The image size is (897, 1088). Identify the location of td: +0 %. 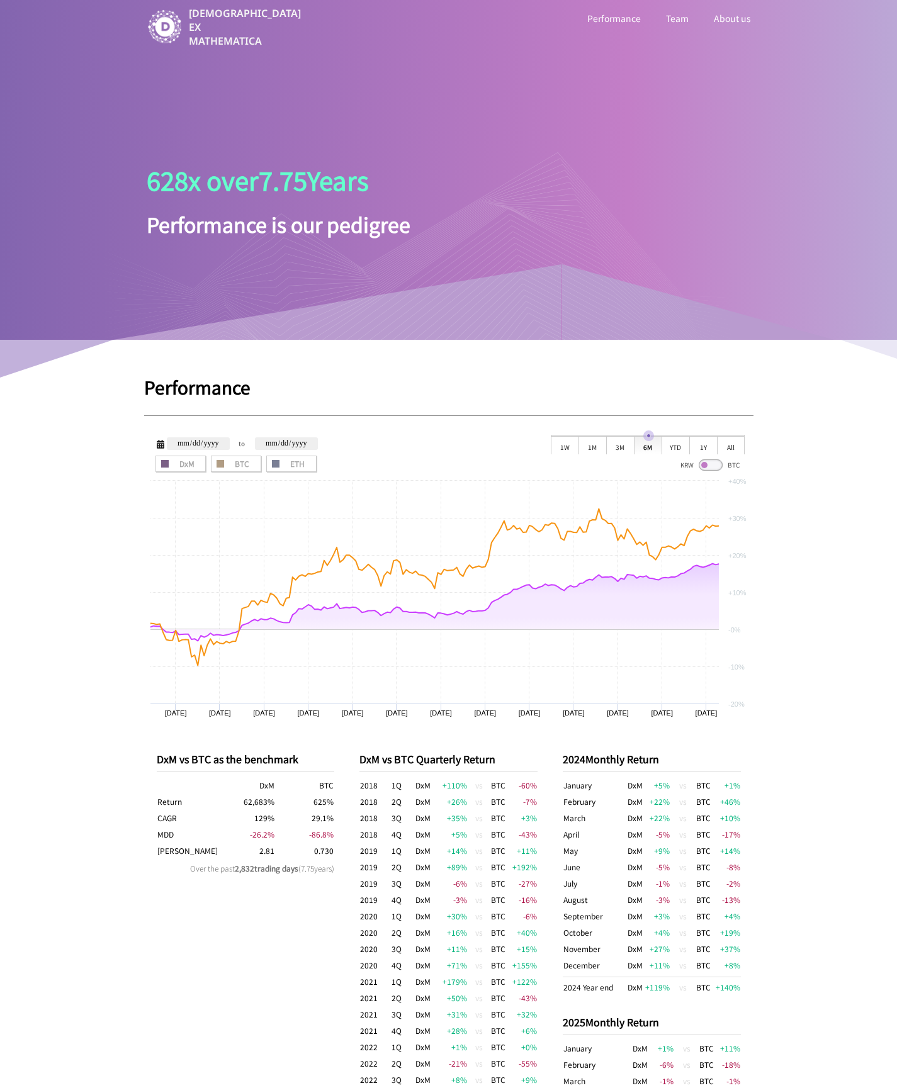
(522, 1047).